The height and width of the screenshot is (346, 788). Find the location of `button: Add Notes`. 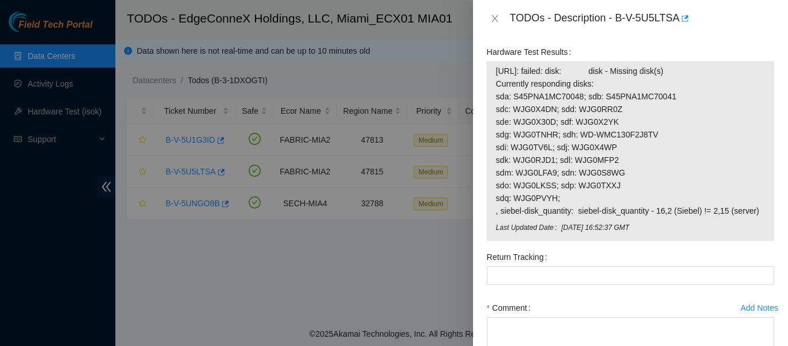

button: Add Notes is located at coordinates (759, 307).